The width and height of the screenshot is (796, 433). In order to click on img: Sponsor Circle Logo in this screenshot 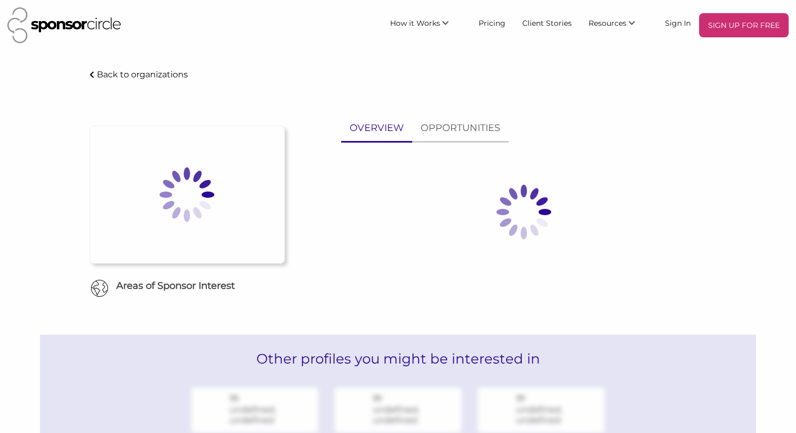, I will do `click(64, 25)`.